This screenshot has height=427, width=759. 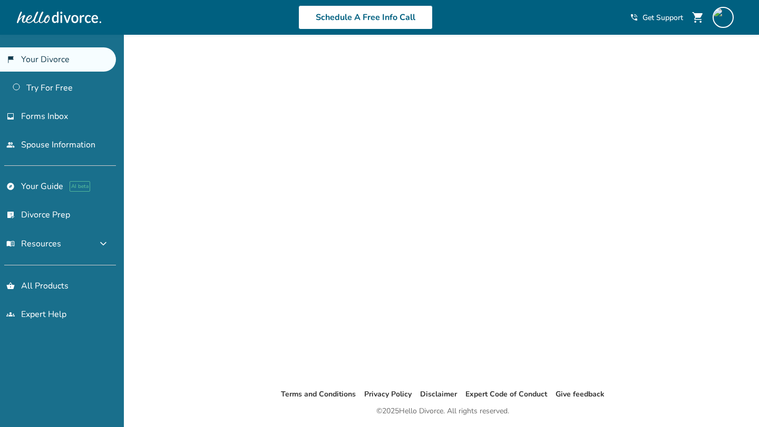 What do you see at coordinates (698, 17) in the screenshot?
I see `span: shopping_cart` at bounding box center [698, 17].